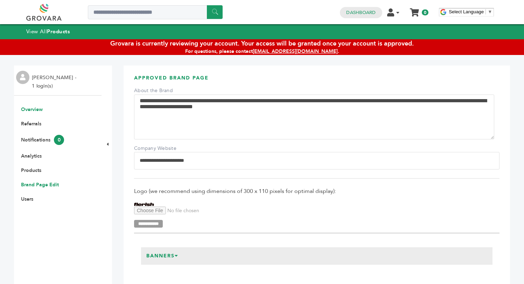  I want to click on a: Users, so click(27, 199).